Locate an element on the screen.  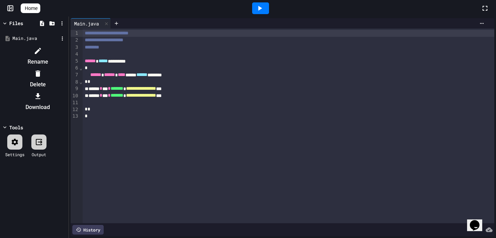
div: 10 is located at coordinates (75, 96).